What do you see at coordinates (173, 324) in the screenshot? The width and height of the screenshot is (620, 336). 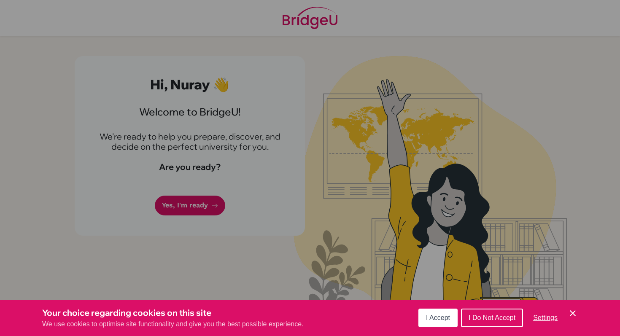 I see `p: We use cookies to optimise site functionality and give you the best possible experience.` at bounding box center [173, 324].